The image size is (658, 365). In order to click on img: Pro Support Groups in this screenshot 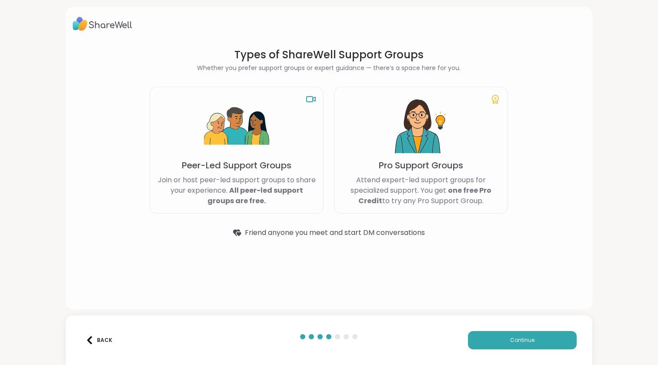, I will do `click(421, 127)`.